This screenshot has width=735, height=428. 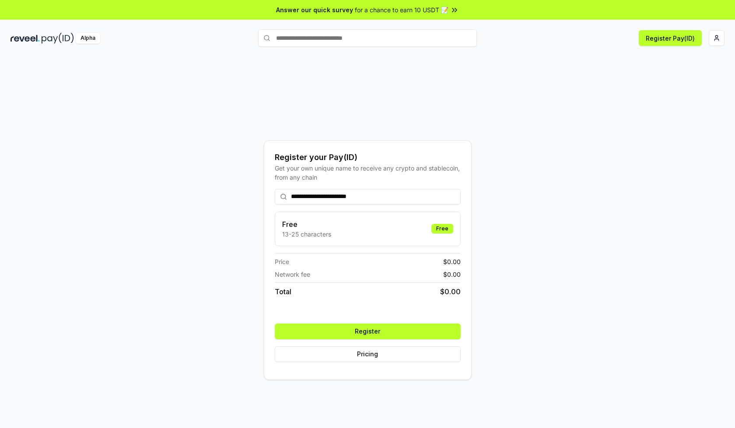 What do you see at coordinates (314, 10) in the screenshot?
I see `span: Answer our quick survey` at bounding box center [314, 10].